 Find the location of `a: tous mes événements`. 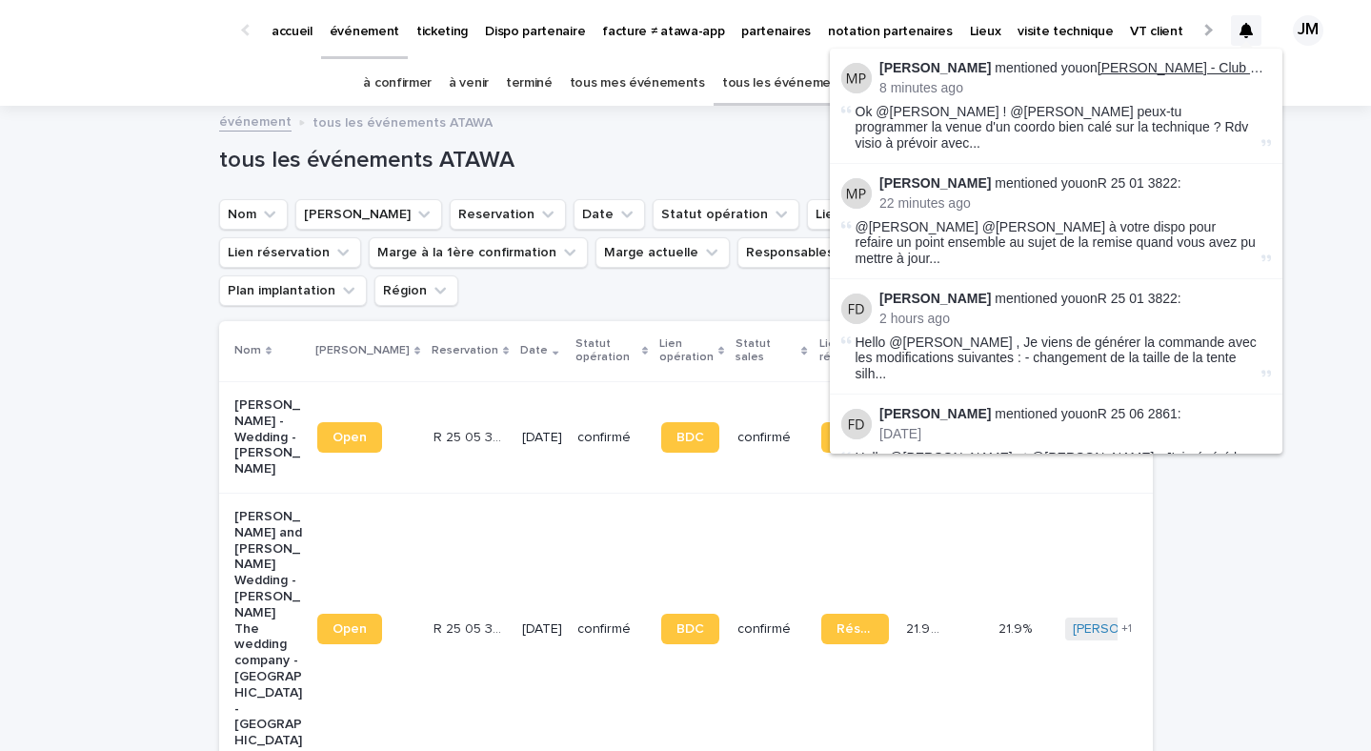

a: tous mes événements is located at coordinates (638, 83).